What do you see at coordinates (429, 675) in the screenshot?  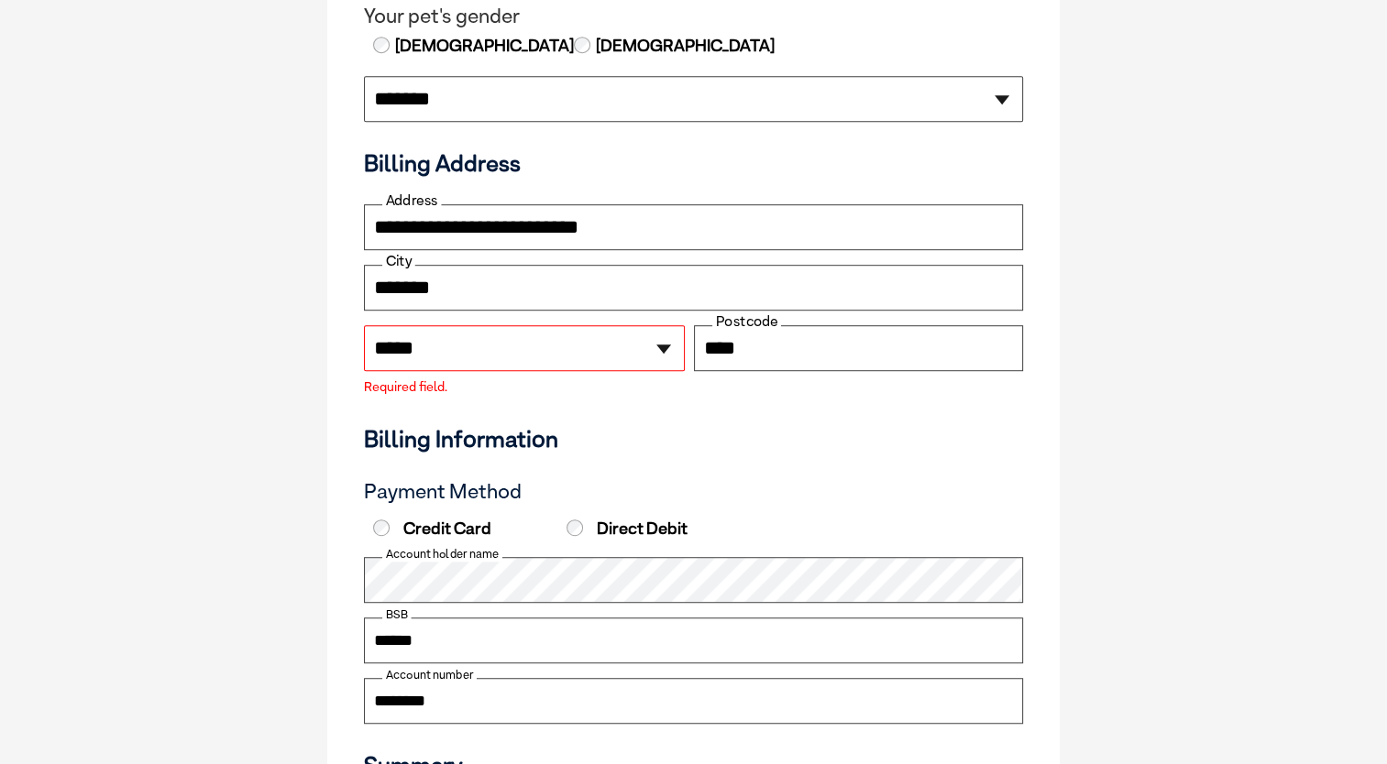 I see `label: Account number` at bounding box center [429, 675].